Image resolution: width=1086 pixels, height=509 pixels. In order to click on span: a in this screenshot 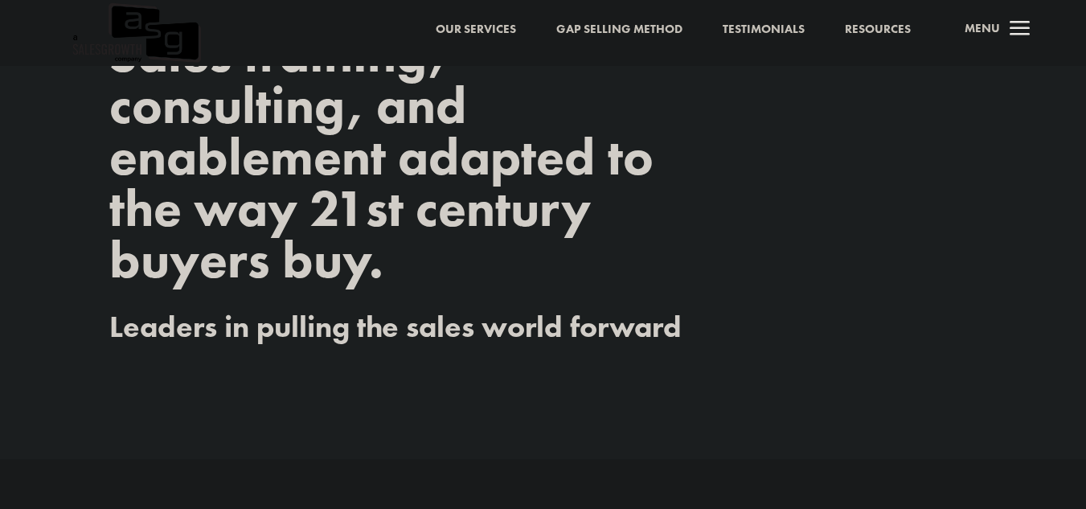, I will do `click(1020, 30)`.